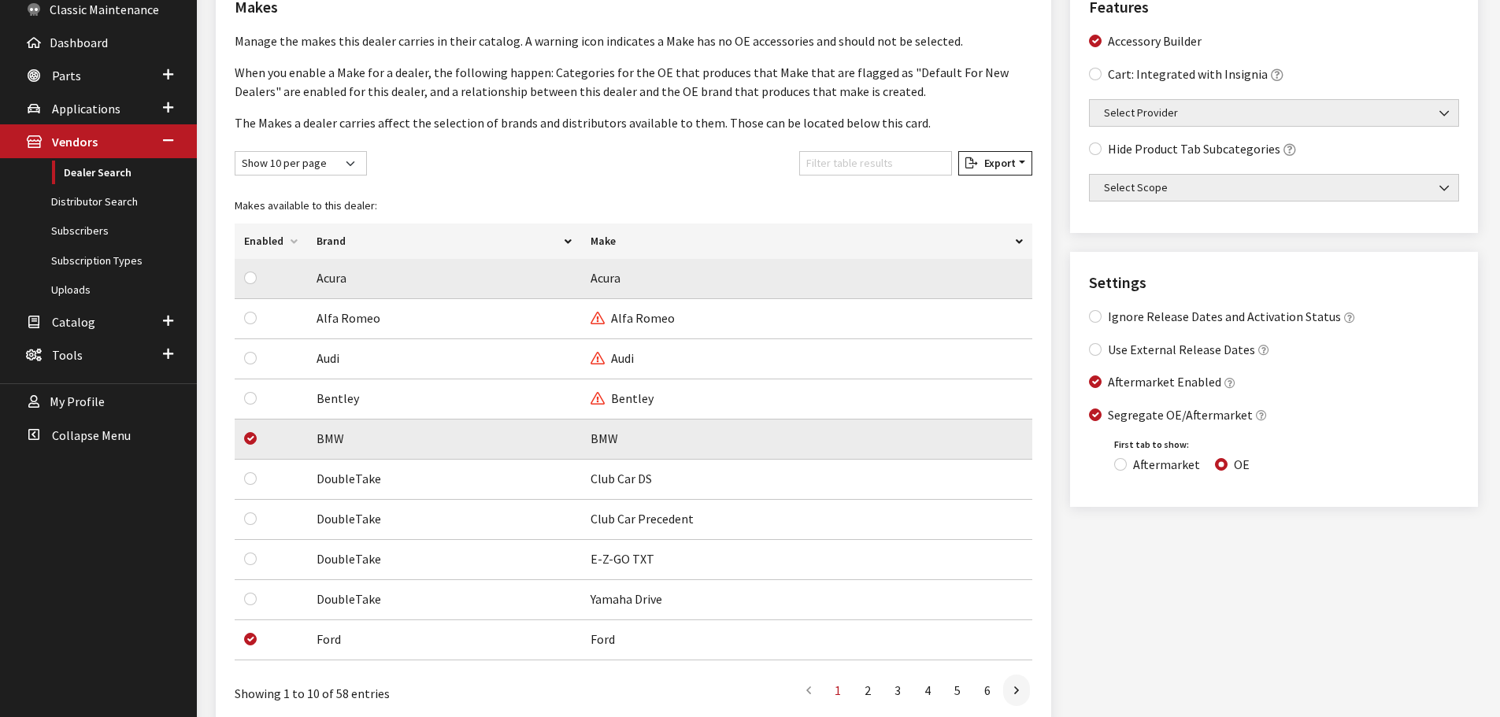 This screenshot has width=1500, height=717. Describe the element at coordinates (1180, 415) in the screenshot. I see `label: Segregate OE/Aftermarket` at that location.